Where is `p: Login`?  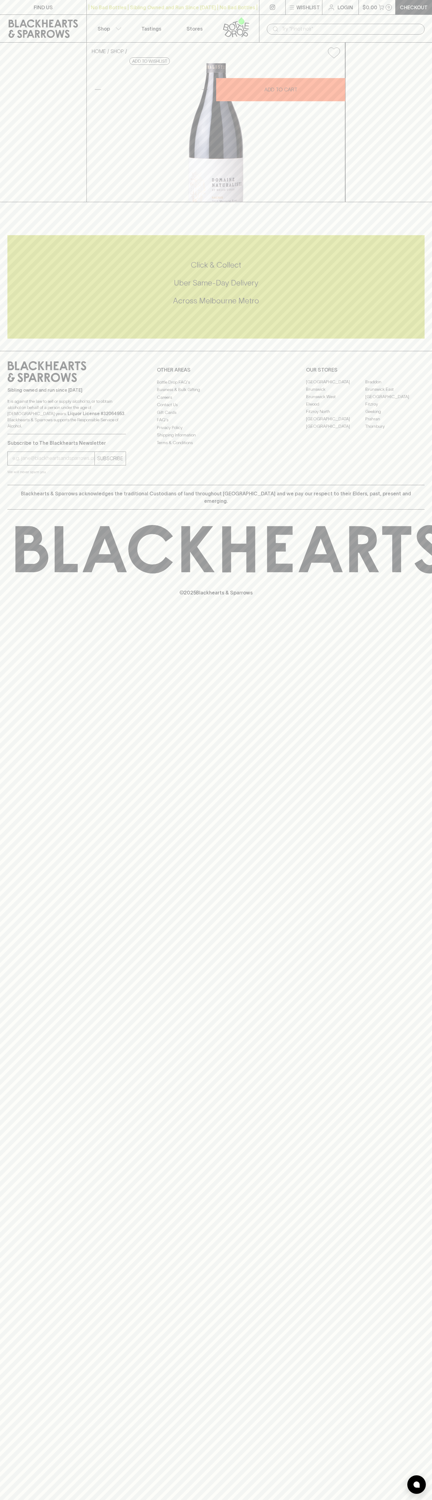 p: Login is located at coordinates (345, 7).